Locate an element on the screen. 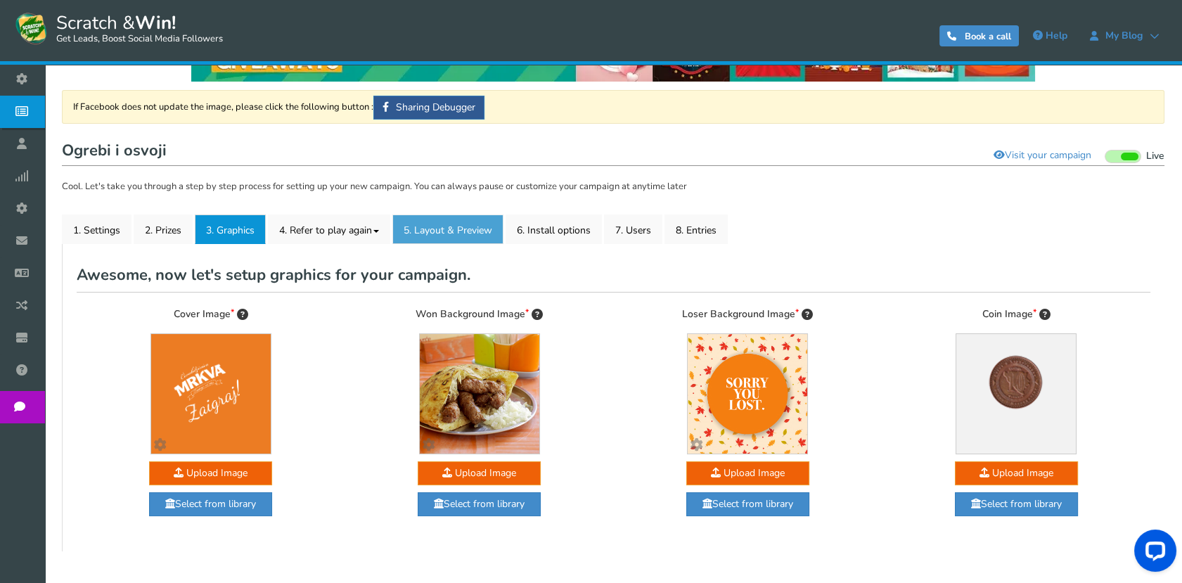  strong: Win! is located at coordinates (155, 23).